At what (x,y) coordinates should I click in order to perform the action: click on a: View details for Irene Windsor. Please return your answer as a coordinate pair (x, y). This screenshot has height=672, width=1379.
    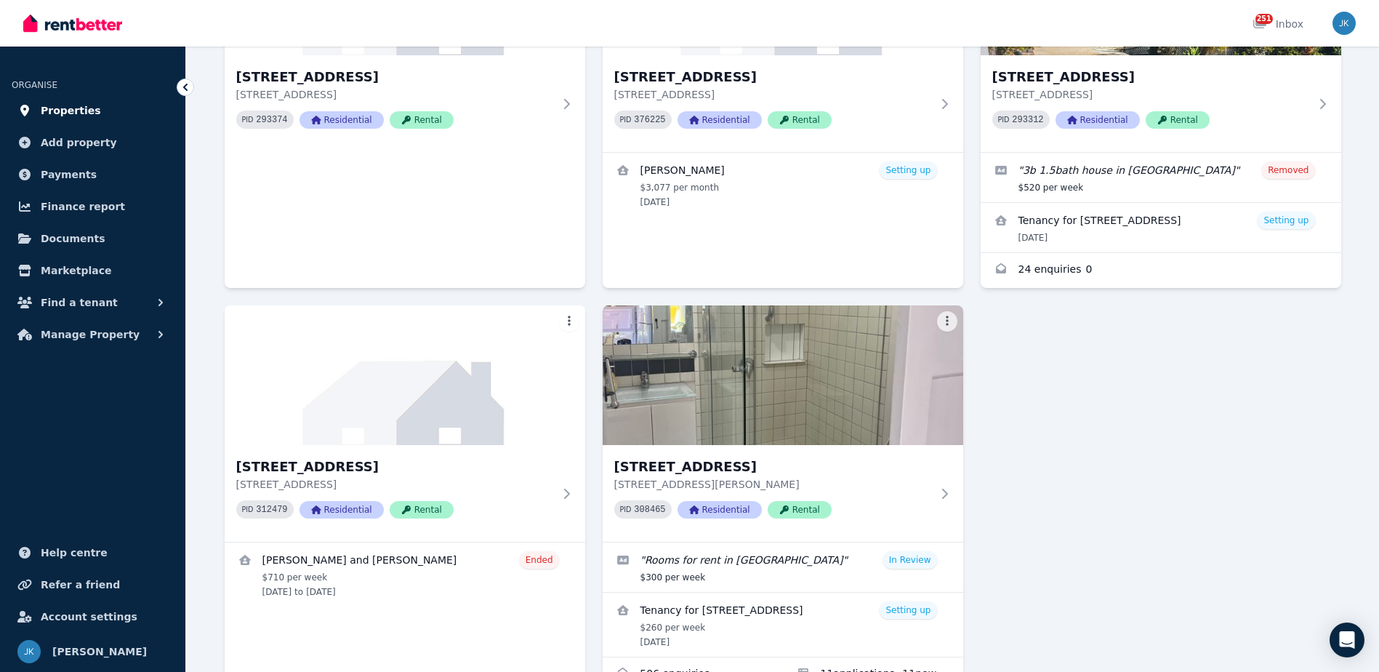
    Looking at the image, I should click on (783, 185).